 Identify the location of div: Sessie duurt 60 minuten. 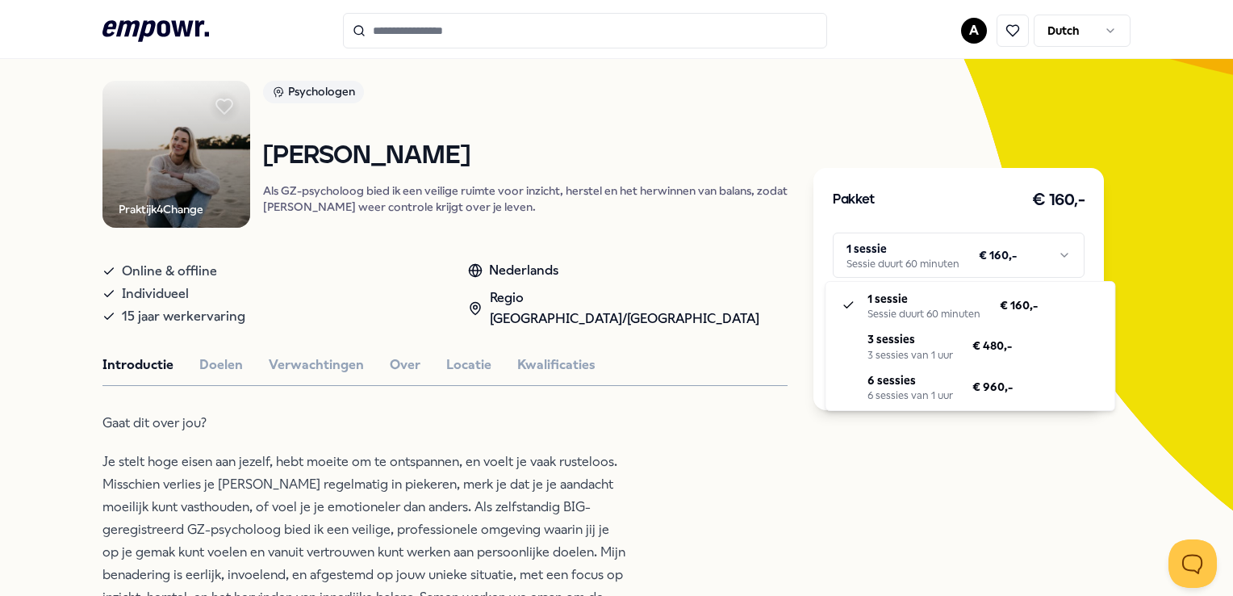
(924, 314).